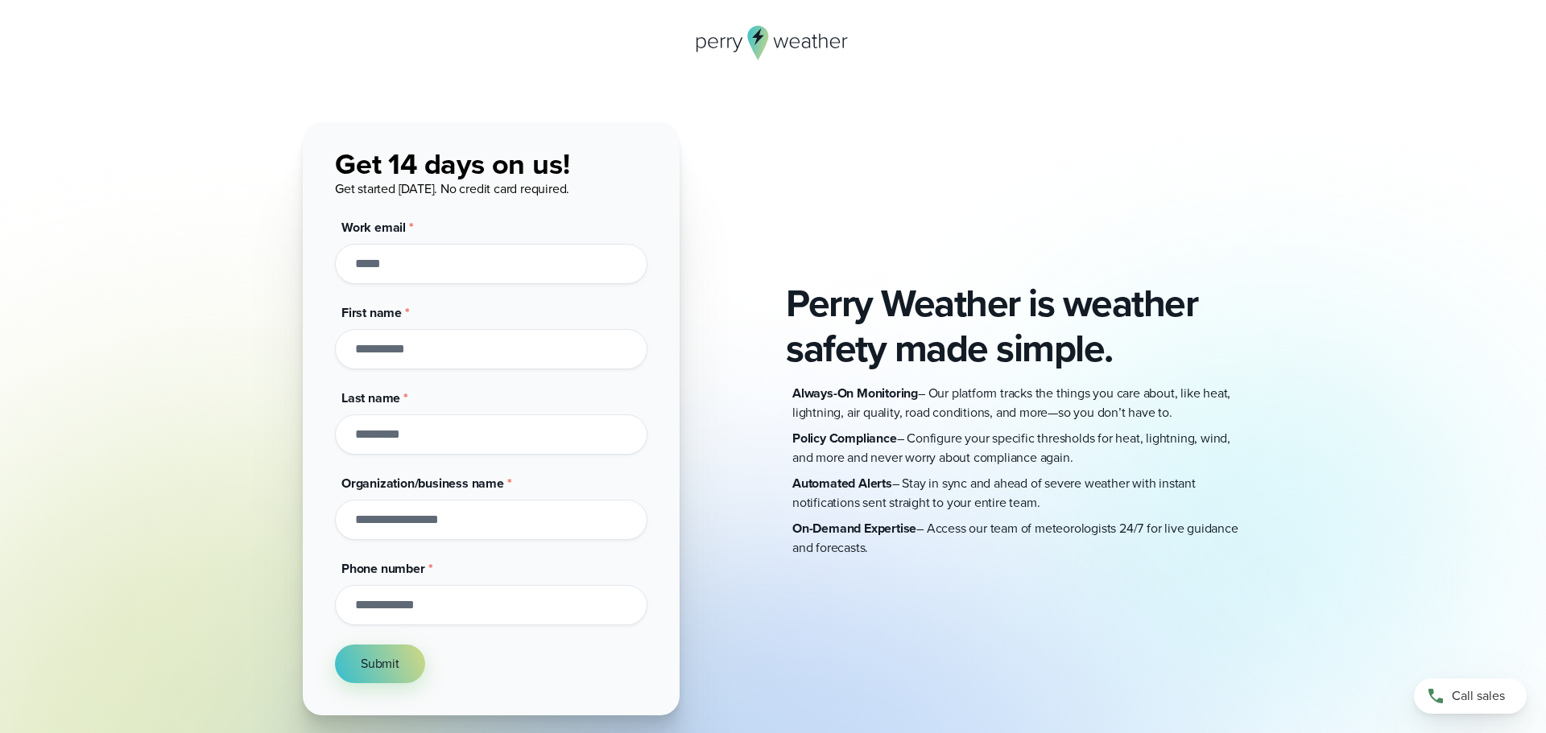 This screenshot has width=1546, height=733. What do you see at coordinates (1018, 539) in the screenshot?
I see `p: – Access our team of meteorologists 24/7 for live guidance and forecasts.` at bounding box center [1018, 539].